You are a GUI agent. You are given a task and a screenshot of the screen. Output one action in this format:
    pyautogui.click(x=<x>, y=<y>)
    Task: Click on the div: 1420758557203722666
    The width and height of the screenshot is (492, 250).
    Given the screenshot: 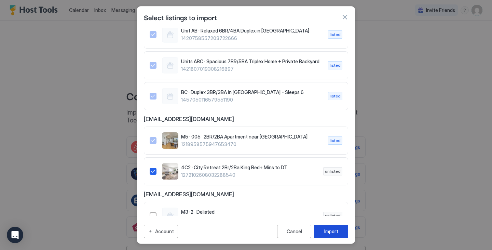 What is the action you would take?
    pyautogui.click(x=246, y=34)
    